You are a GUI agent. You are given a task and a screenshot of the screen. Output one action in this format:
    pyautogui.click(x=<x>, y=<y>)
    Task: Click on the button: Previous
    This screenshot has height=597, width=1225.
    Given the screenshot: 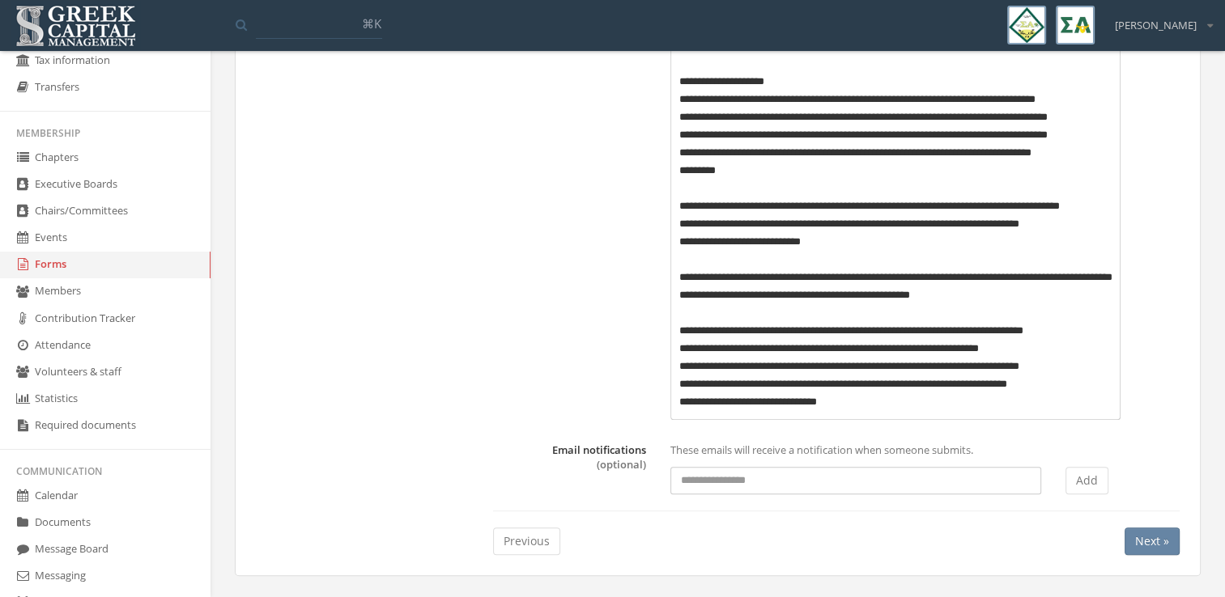 What is the action you would take?
    pyautogui.click(x=526, y=541)
    